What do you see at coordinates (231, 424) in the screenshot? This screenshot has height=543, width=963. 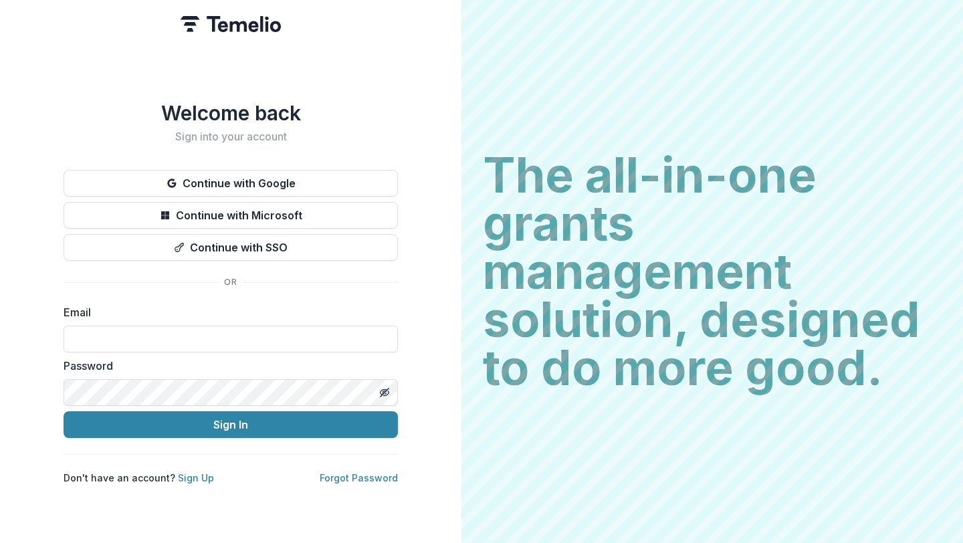 I see `button: Sign In` at bounding box center [231, 424].